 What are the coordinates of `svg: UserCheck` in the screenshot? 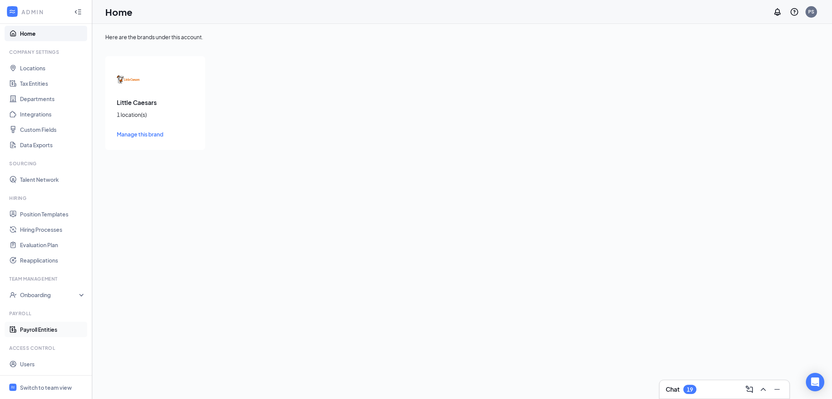 It's located at (13, 295).